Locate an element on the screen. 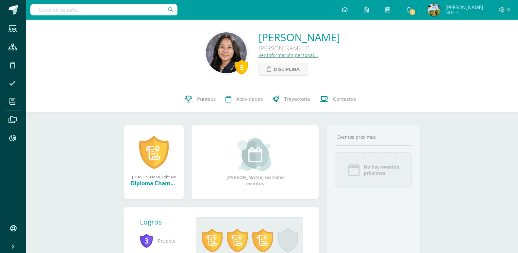 The width and height of the screenshot is (518, 253). a: Ver información personal... is located at coordinates (288, 55).